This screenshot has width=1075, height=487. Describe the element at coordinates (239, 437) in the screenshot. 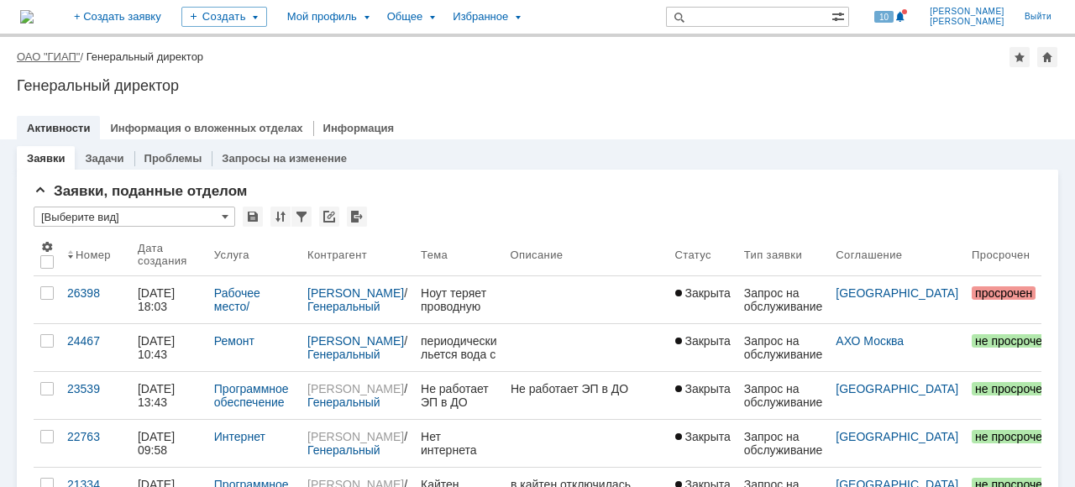

I see `a: Интернет` at that location.